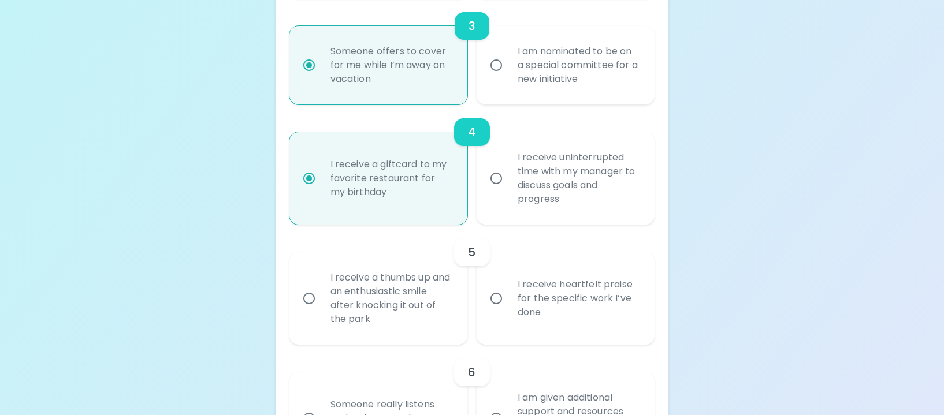  I want to click on div: I receive a giftcard to my favorite restaurant for my birthday, so click(391, 179).